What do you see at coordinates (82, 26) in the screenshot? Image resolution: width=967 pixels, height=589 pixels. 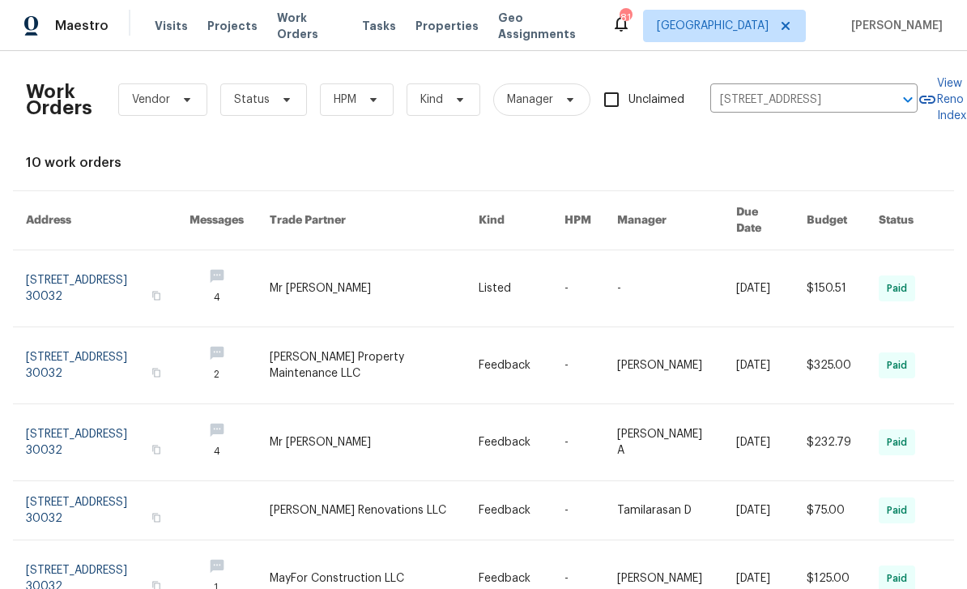 I see `span: Maestro` at bounding box center [82, 26].